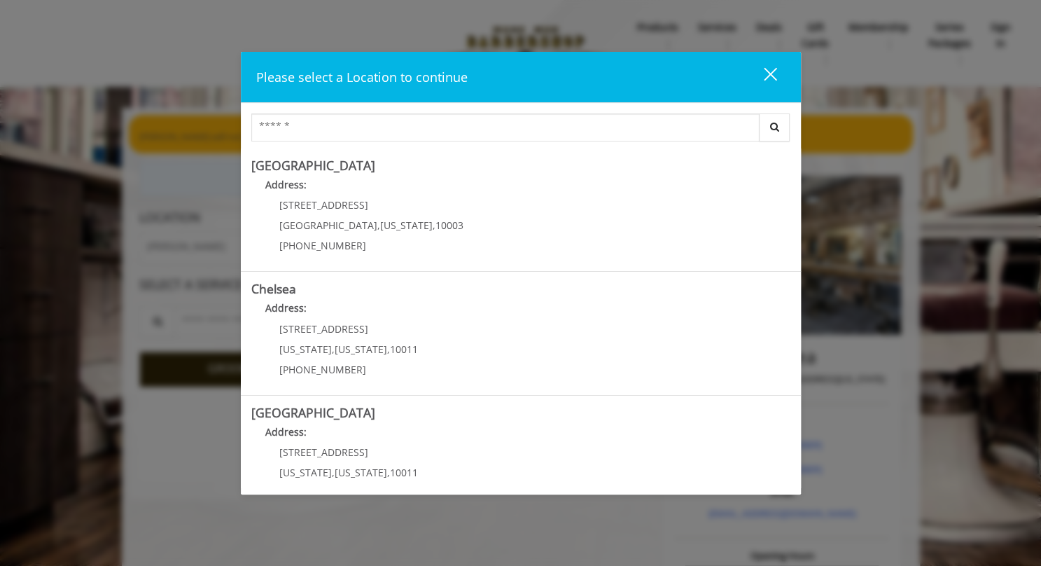 Image resolution: width=1041 pixels, height=566 pixels. What do you see at coordinates (762, 76) in the screenshot?
I see `button: close dialog` at bounding box center [762, 76].